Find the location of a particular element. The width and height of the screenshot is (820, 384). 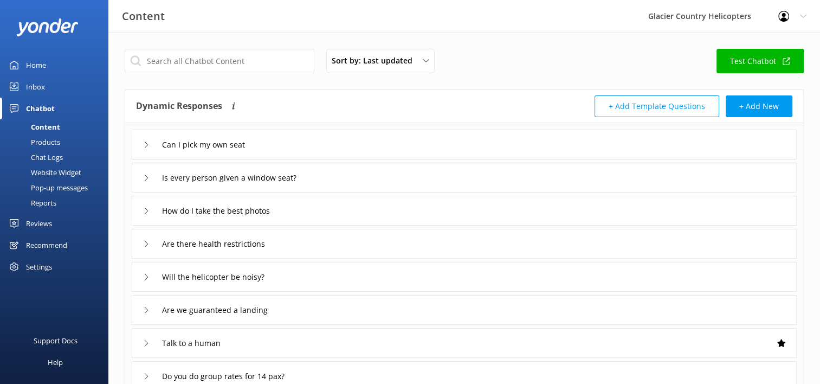

div: Help is located at coordinates (55, 362).